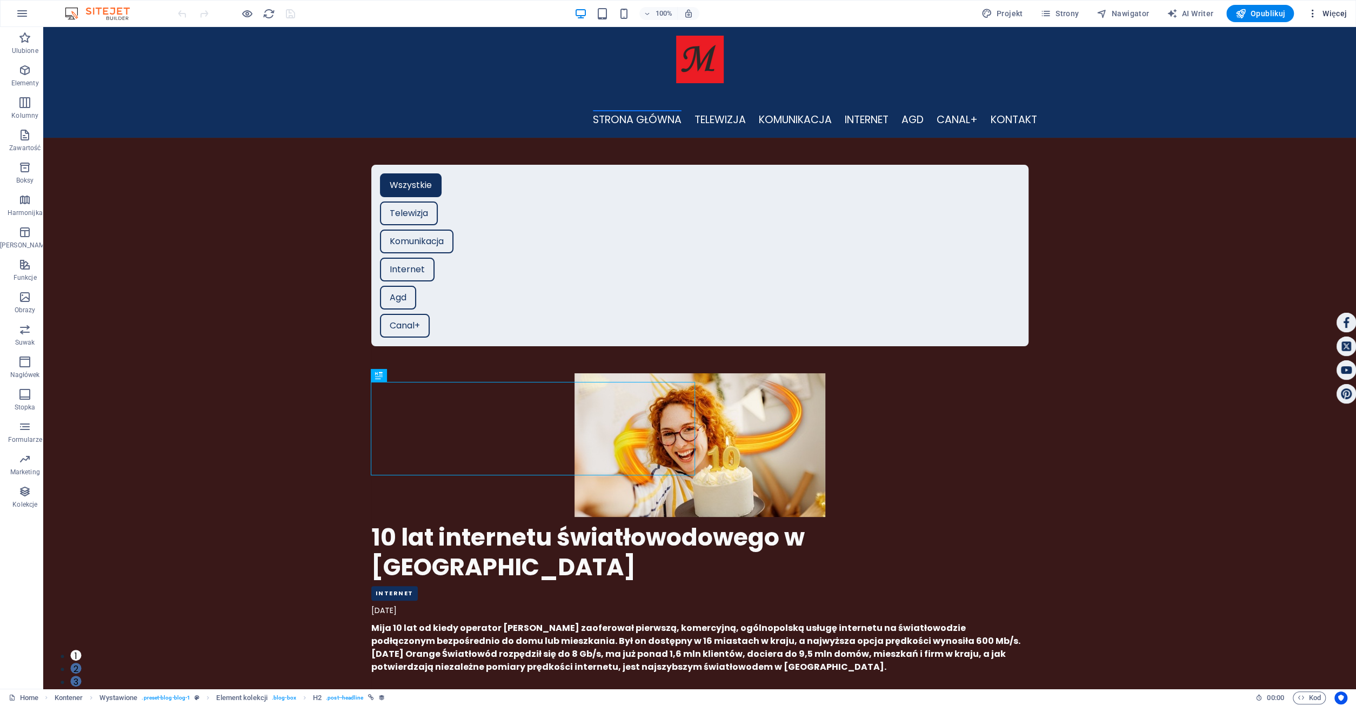  I want to click on p: Harmonijka, so click(25, 213).